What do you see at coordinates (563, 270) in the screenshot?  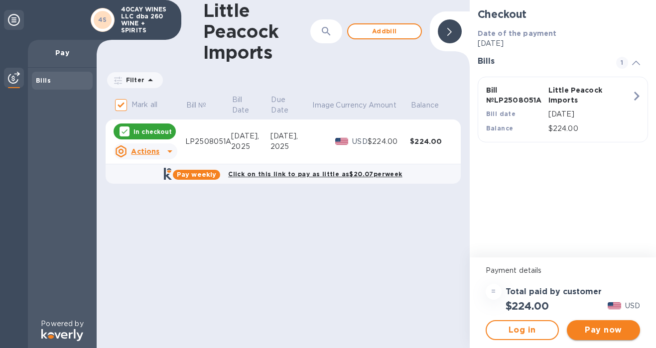 I see `p: Payment details` at bounding box center [563, 270].